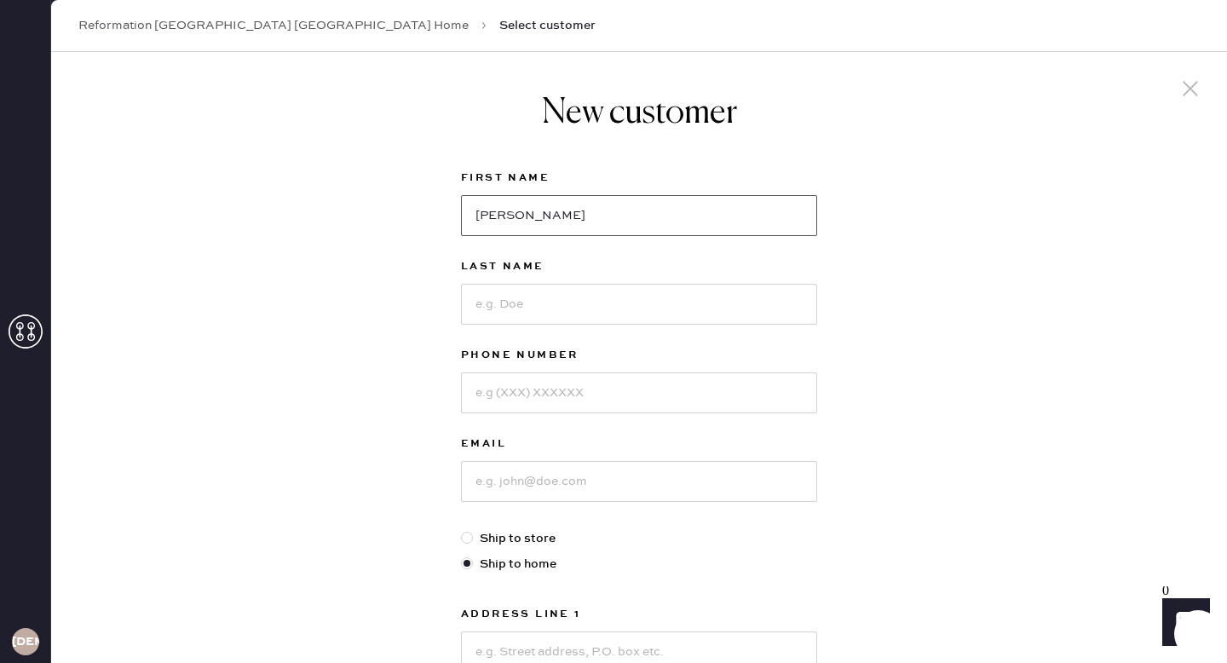  Describe the element at coordinates (639, 216) in the screenshot. I see `input: e.g. John` at that location.